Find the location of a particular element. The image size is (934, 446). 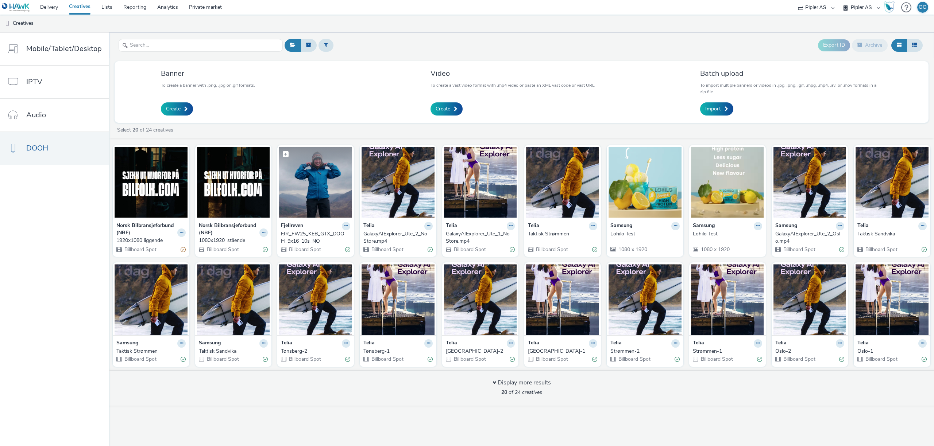

a: 1080x1920_stående is located at coordinates (233, 241).